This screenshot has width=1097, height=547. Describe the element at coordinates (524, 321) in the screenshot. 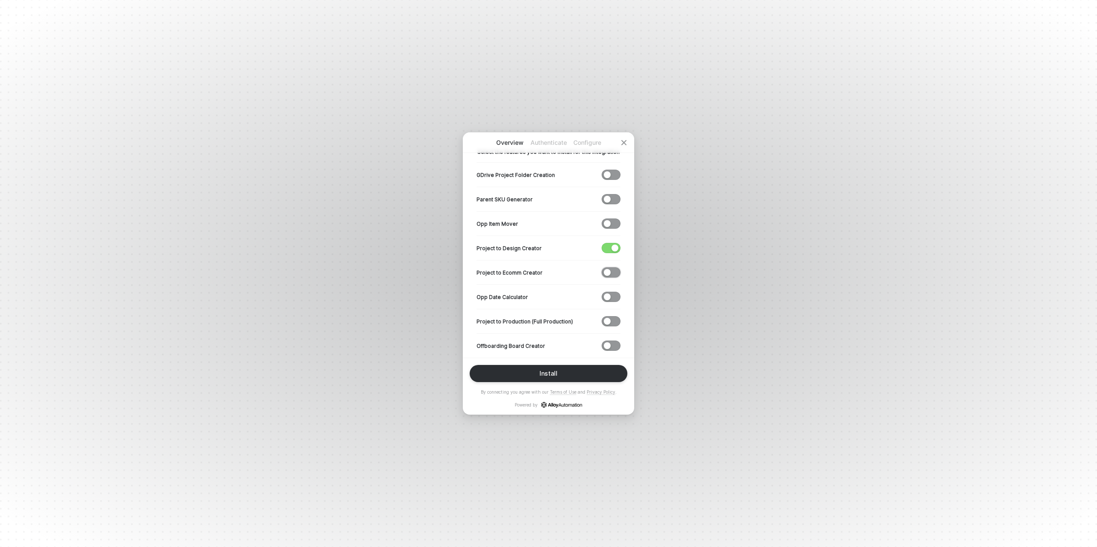

I see `p: Project to Production (Full Production)` at that location.